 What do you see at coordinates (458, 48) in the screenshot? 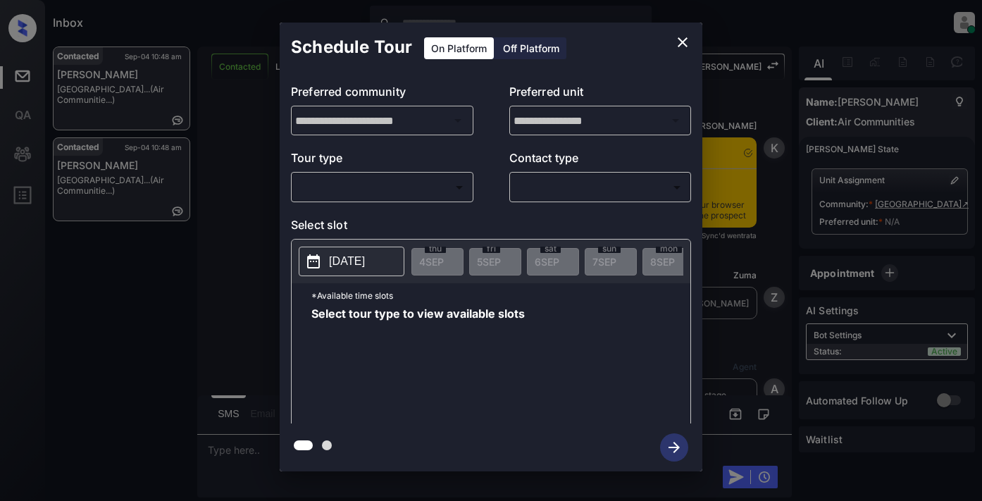
I see `div: On Platform` at bounding box center [458, 48].